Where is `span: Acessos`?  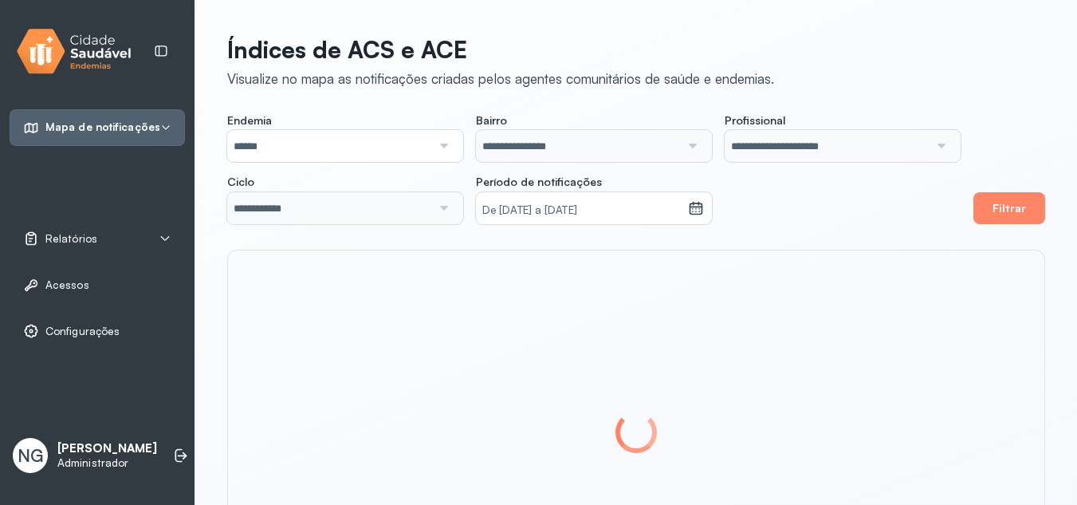 span: Acessos is located at coordinates (67, 285).